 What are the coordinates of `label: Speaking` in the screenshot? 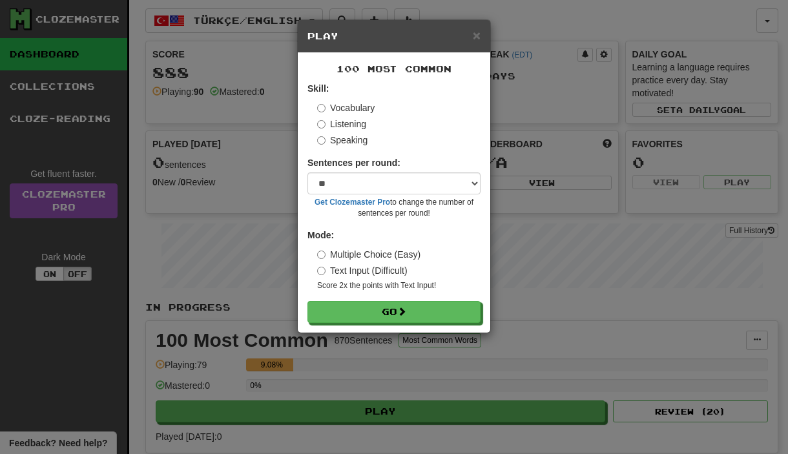 It's located at (342, 140).